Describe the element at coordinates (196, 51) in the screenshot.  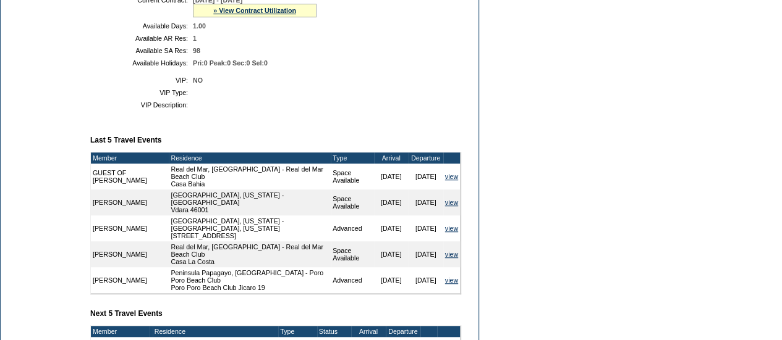
I see `span: 98` at that location.